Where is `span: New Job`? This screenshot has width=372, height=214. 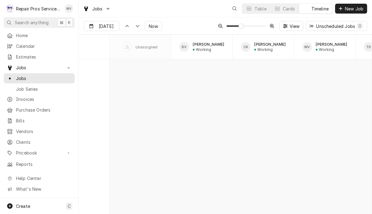
span: New Job is located at coordinates (354, 9).